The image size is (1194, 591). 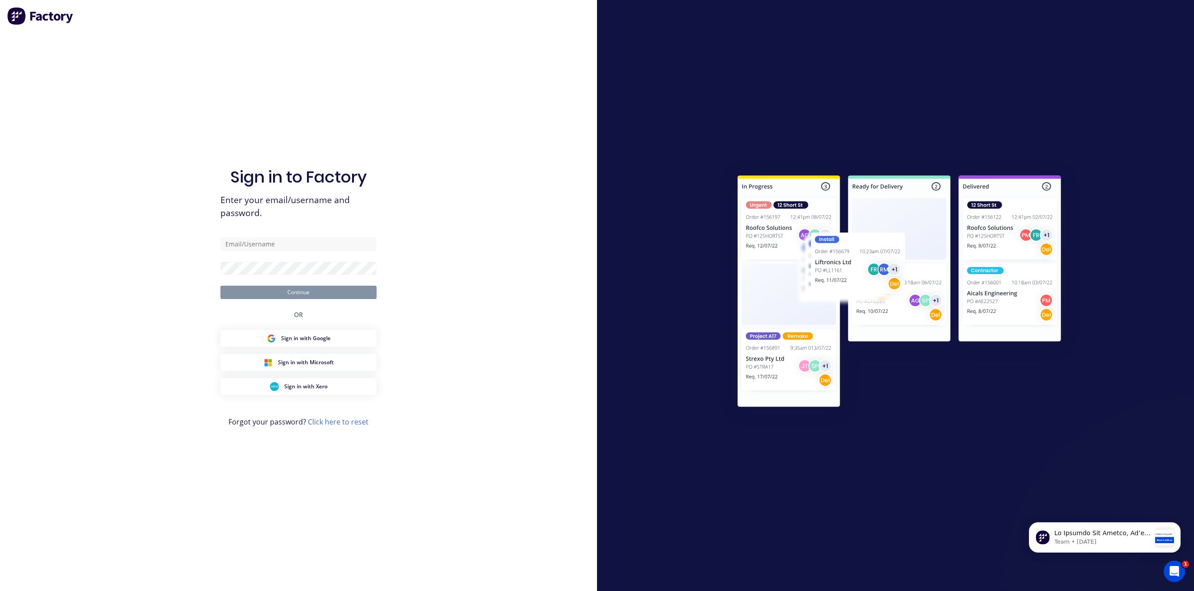 What do you see at coordinates (271, 338) in the screenshot?
I see `img: Google Sign in` at bounding box center [271, 338].